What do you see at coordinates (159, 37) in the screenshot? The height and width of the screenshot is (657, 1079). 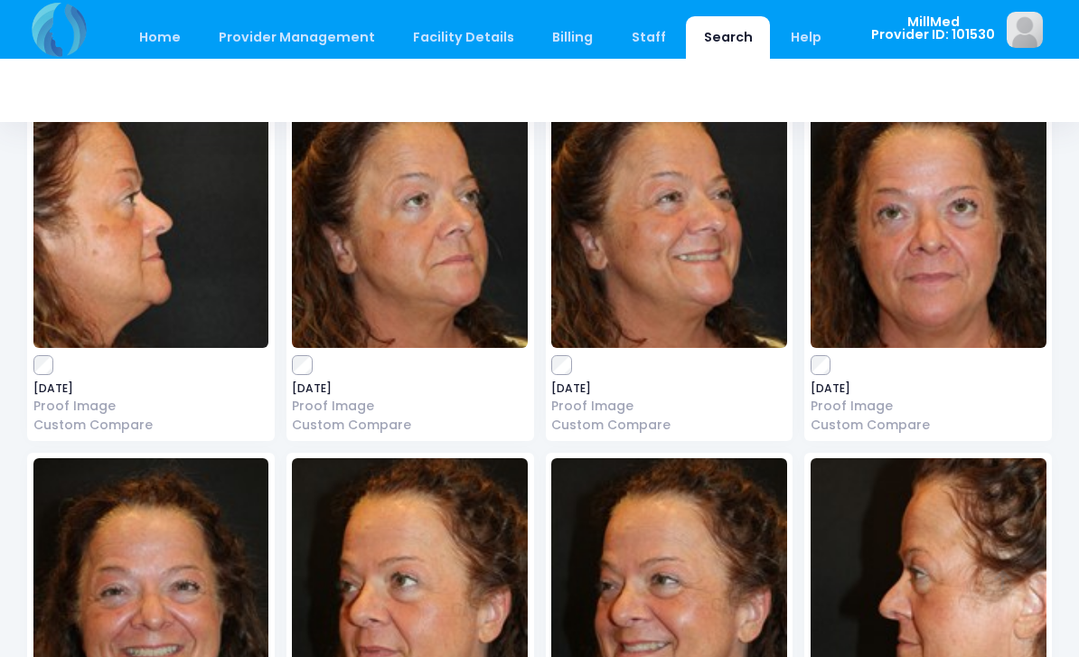 I see `a: Home` at bounding box center [159, 37].